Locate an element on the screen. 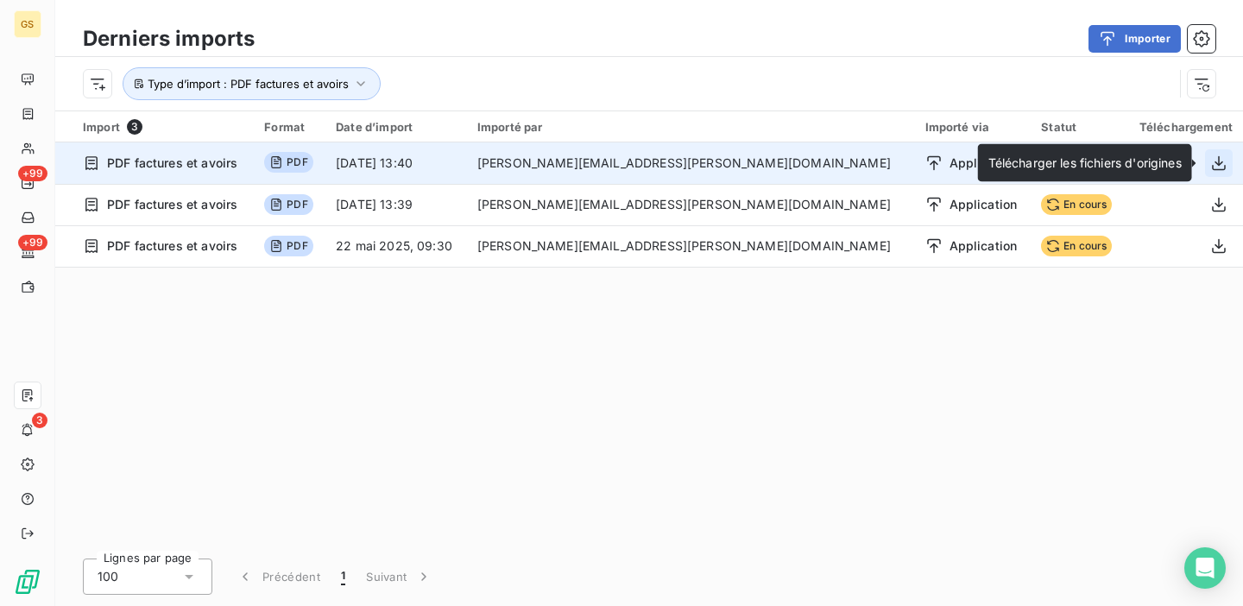 This screenshot has width=1243, height=606. div: Format is located at coordinates (289, 127).